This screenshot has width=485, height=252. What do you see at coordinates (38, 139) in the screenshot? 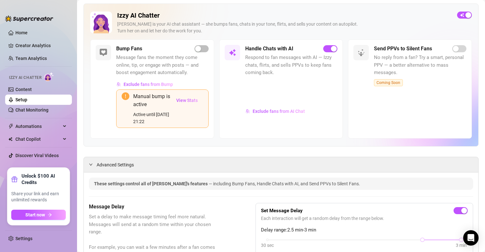
I see `span: Chat Copilot` at bounding box center [38, 139].